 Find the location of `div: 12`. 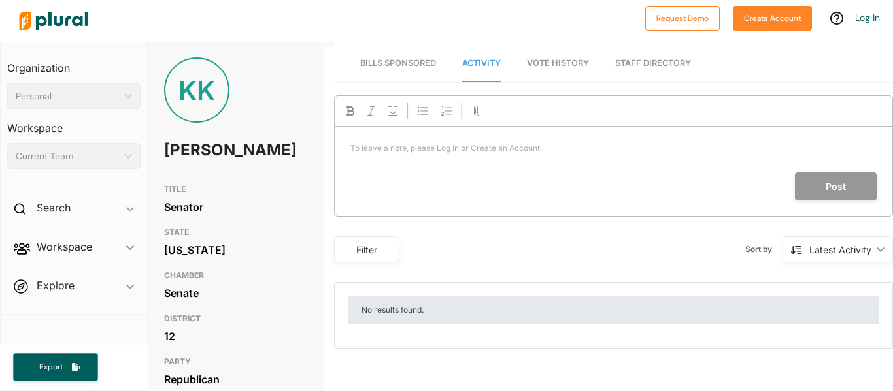

div: 12 is located at coordinates (236, 337).